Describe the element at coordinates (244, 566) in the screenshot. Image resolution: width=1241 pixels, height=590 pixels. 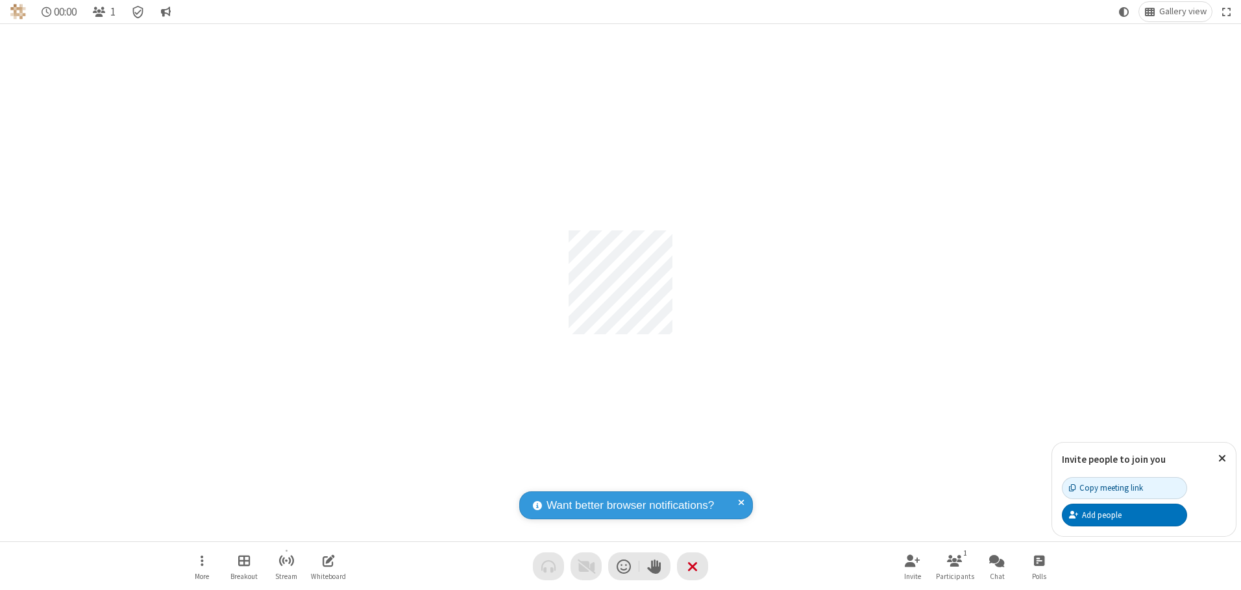
I see `button: Manage Breakout Rooms` at that location.